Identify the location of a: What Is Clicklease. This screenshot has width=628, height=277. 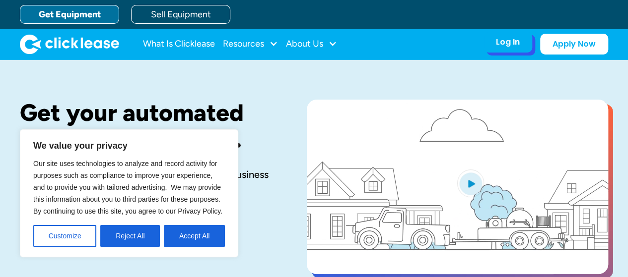
(179, 44).